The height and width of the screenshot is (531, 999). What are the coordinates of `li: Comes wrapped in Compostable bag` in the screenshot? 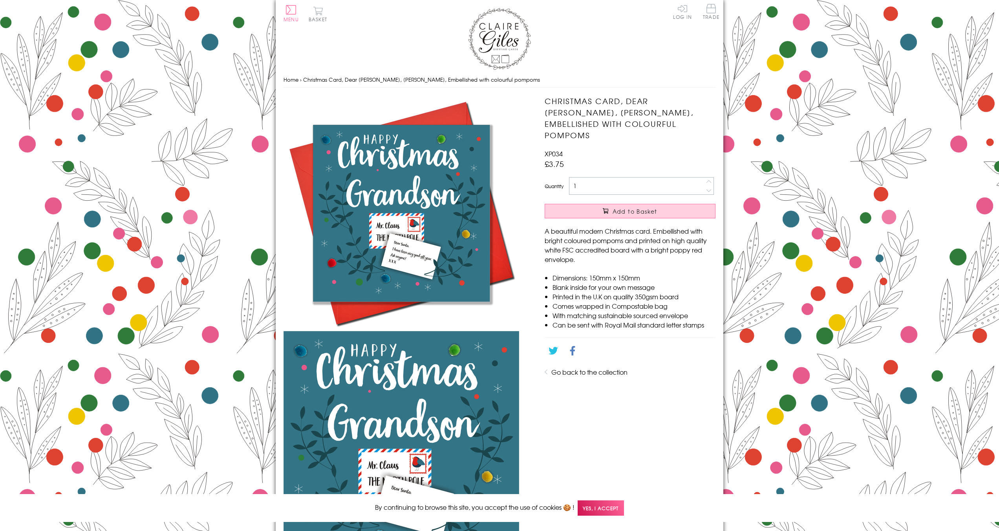 It's located at (634, 306).